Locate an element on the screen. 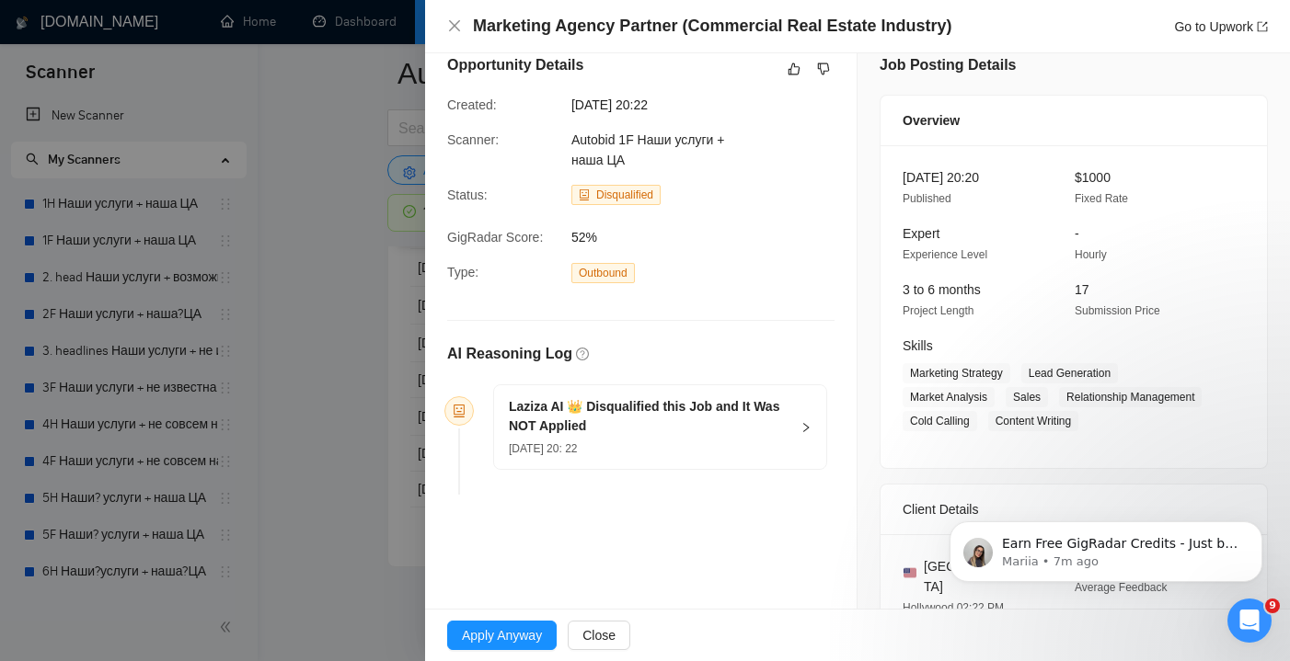 Image resolution: width=1290 pixels, height=661 pixels. span: Submission Price is located at coordinates (1117, 311).